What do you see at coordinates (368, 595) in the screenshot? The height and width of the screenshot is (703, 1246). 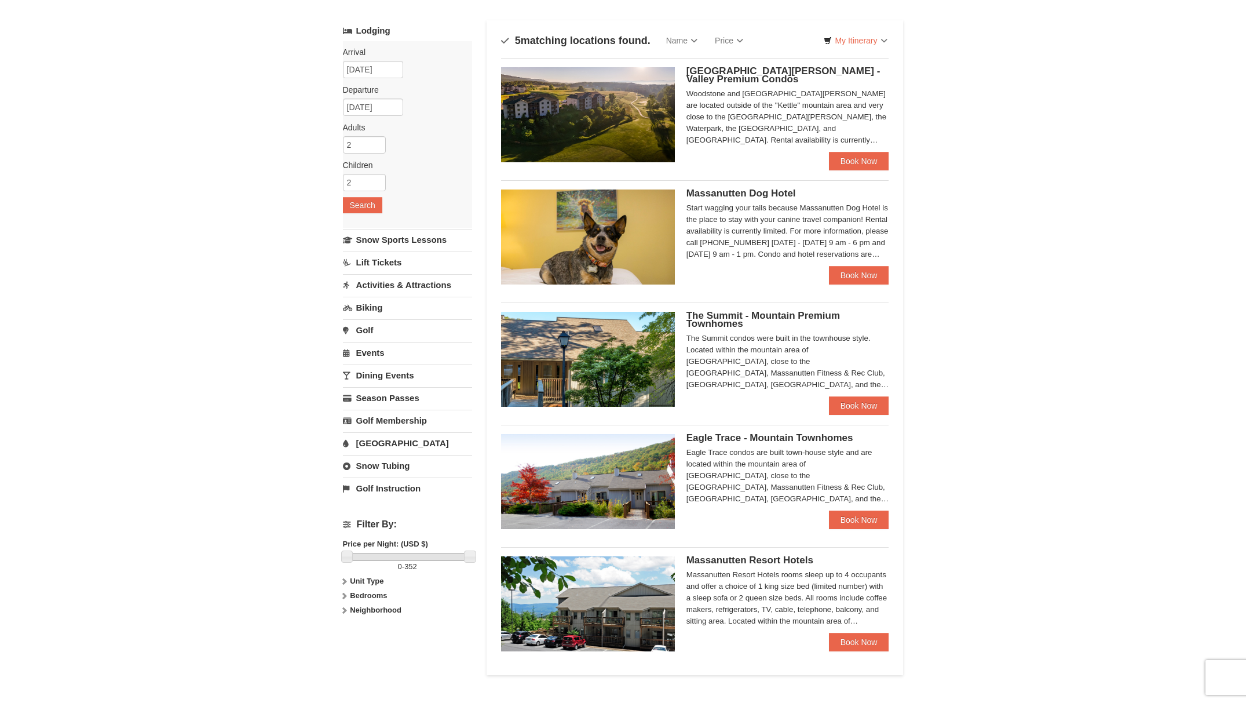 I see `strong: Bedrooms` at bounding box center [368, 595].